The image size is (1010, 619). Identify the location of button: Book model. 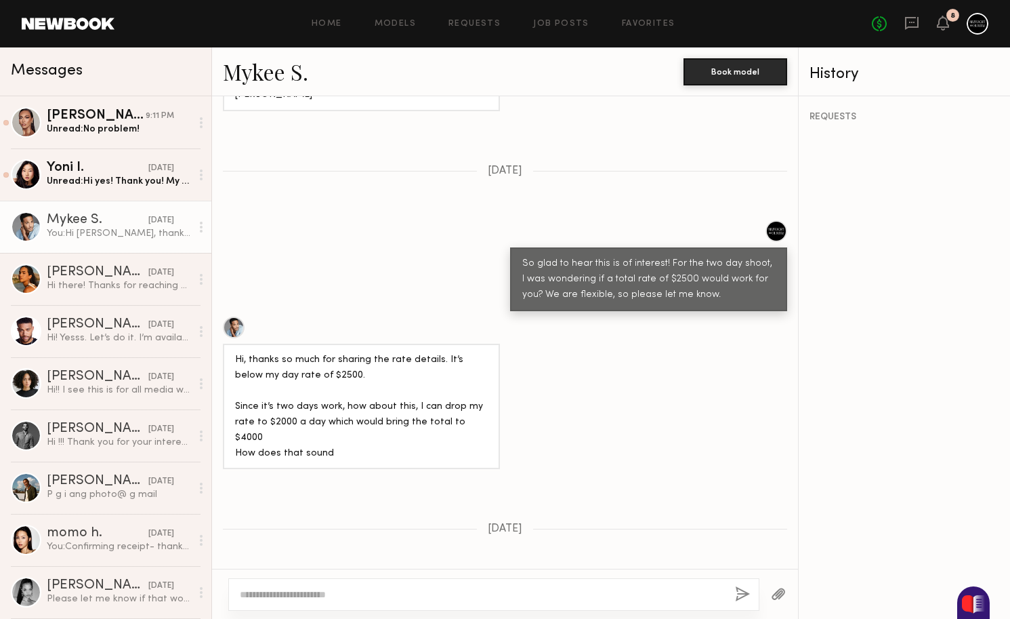
(735, 72).